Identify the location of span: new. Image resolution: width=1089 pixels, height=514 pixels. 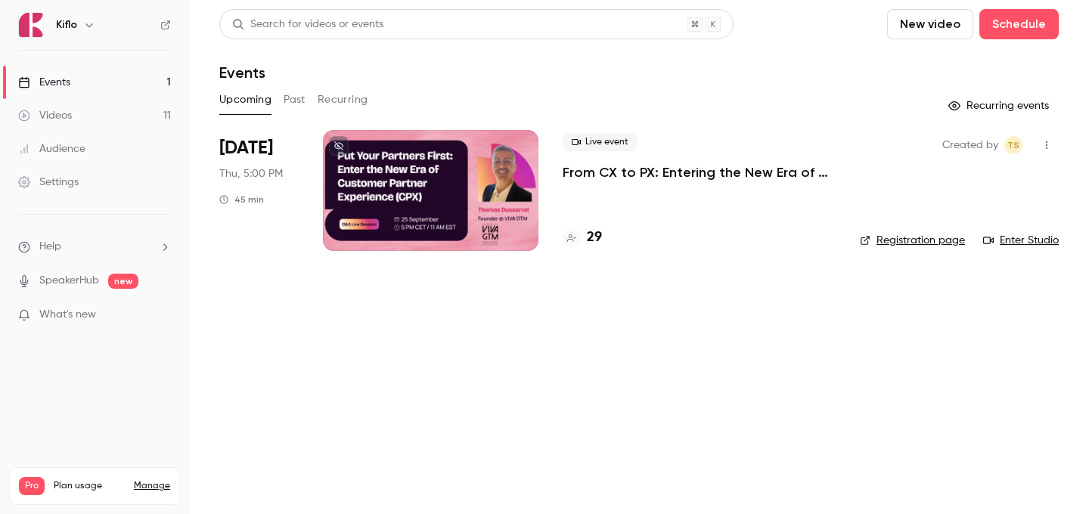
(123, 281).